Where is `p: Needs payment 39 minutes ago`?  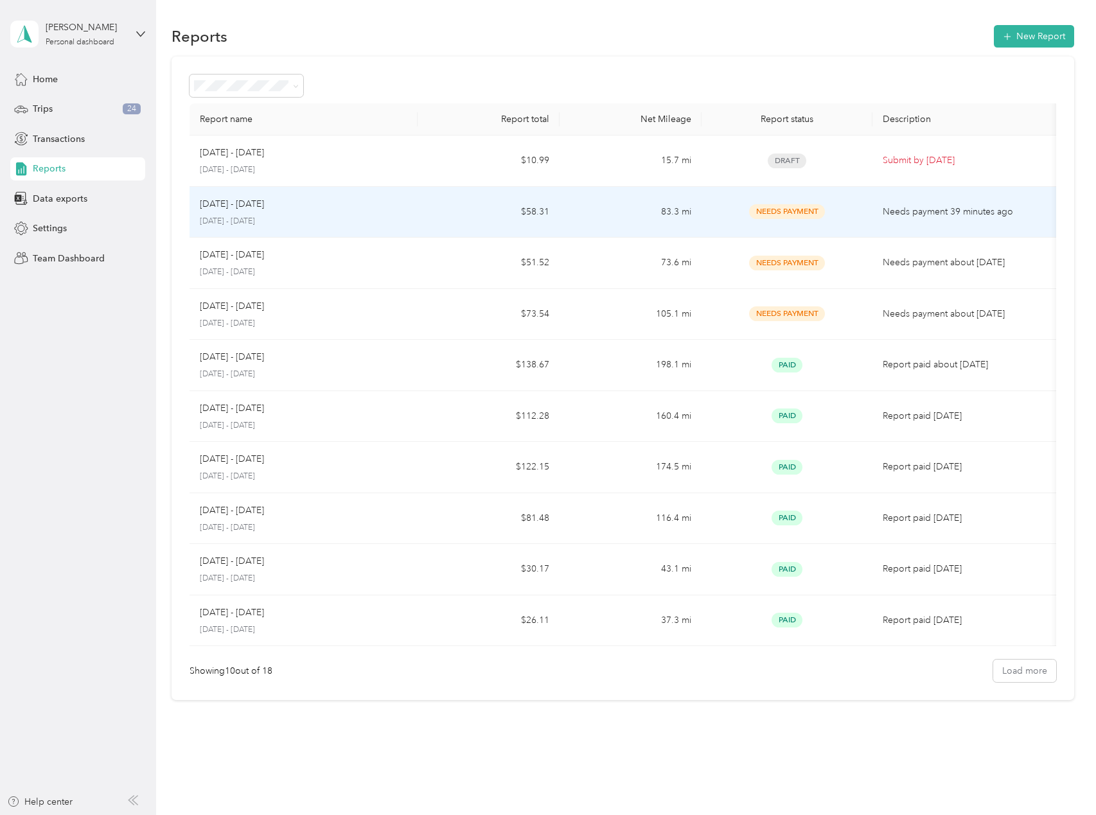
p: Needs payment 39 minutes ago is located at coordinates (967, 212).